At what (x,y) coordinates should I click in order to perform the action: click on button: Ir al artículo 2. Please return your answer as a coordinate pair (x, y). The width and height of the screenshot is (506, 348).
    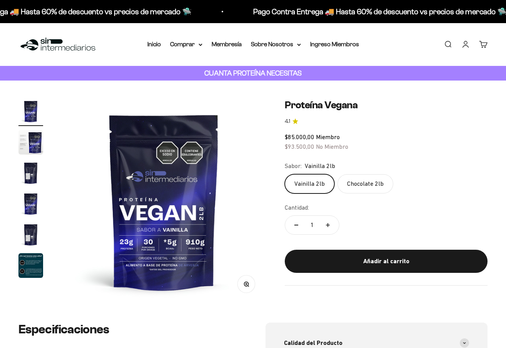
    Looking at the image, I should click on (31, 143).